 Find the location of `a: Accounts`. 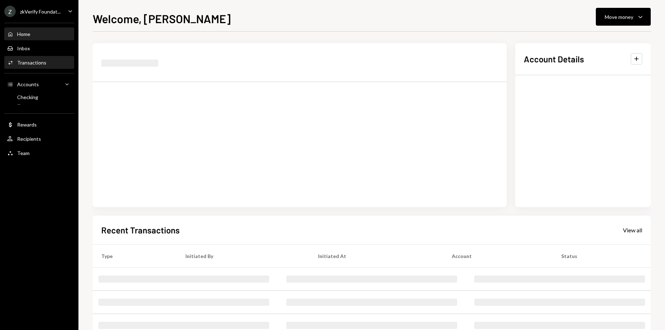

a: Accounts is located at coordinates (39, 84).